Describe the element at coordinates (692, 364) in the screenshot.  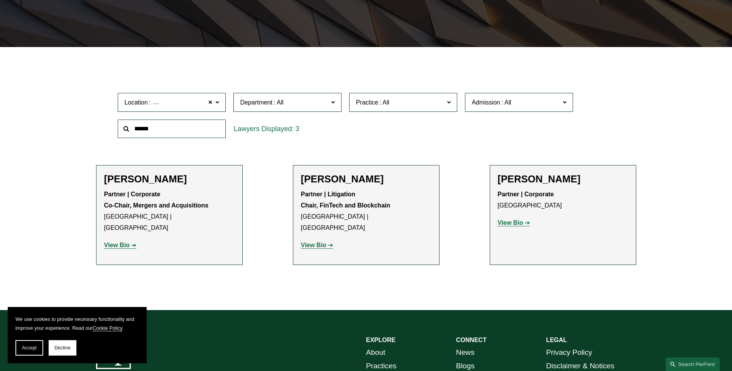
I see `a: Search this site` at that location.